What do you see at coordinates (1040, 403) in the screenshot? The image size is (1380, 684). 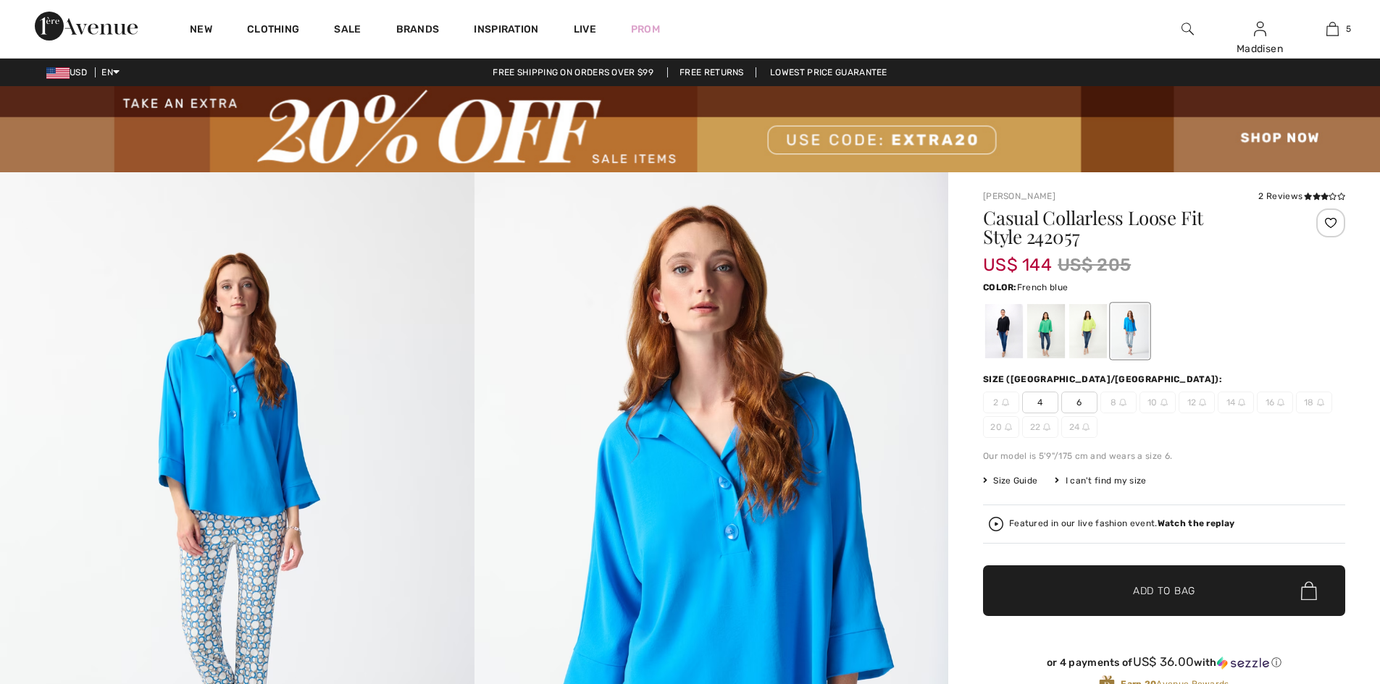 I see `span: 4` at bounding box center [1040, 403].